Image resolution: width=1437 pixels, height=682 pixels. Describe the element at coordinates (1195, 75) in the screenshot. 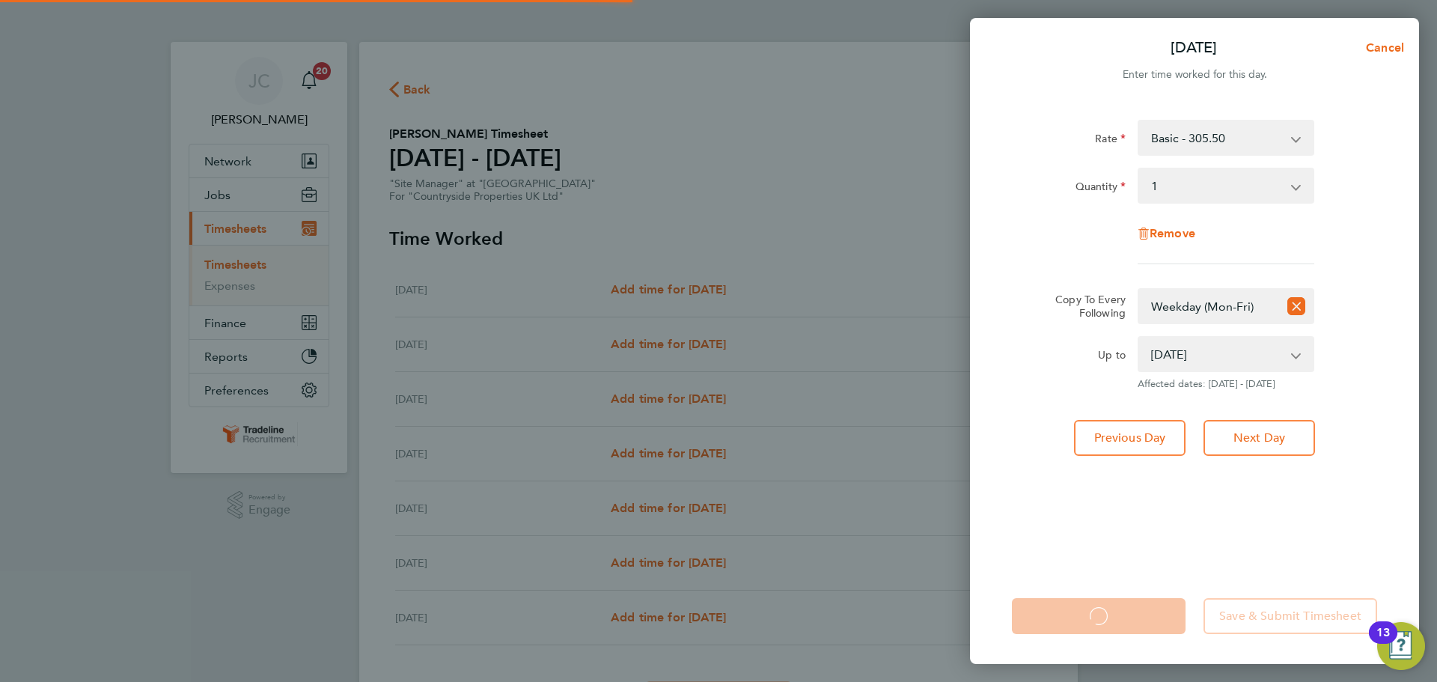

I see `div: Enter time worked for this day.` at that location.